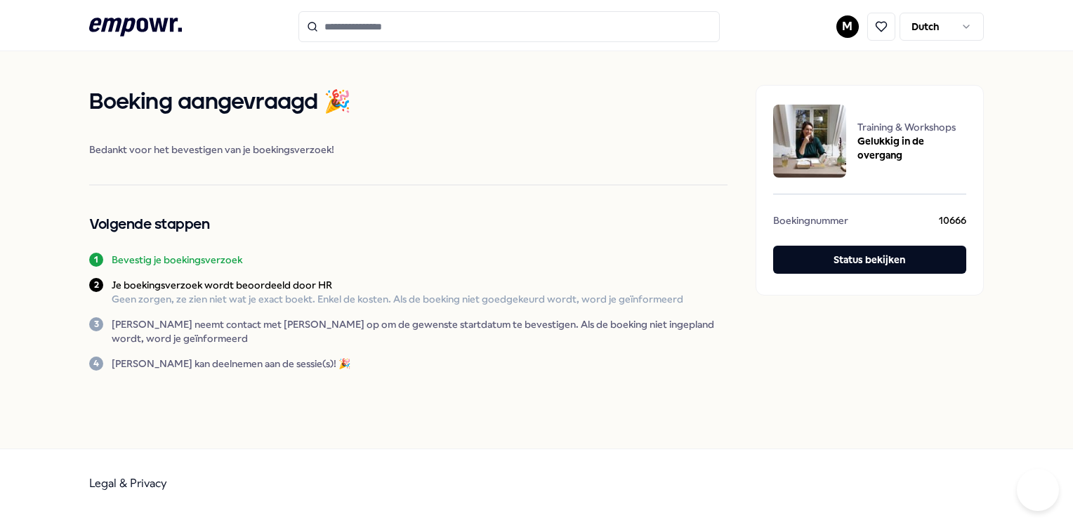 The image size is (1073, 518). What do you see at coordinates (408, 225) in the screenshot?
I see `h2: Volgende stappen` at bounding box center [408, 225].